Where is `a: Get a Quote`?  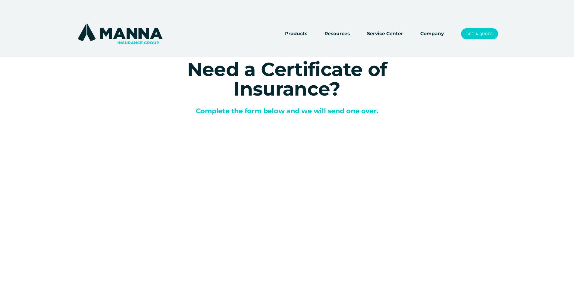
a: Get a Quote is located at coordinates (479, 34).